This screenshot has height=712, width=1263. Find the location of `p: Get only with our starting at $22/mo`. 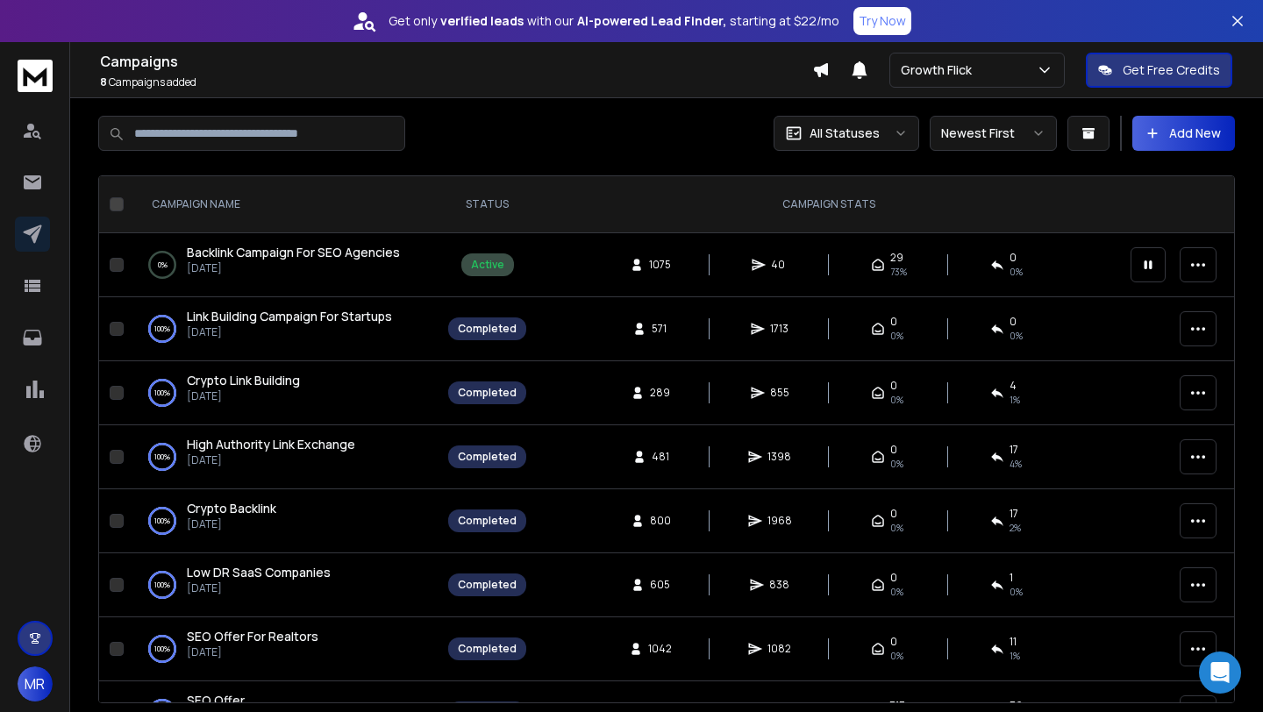

p: Get only with our starting at $22/mo is located at coordinates (614, 21).